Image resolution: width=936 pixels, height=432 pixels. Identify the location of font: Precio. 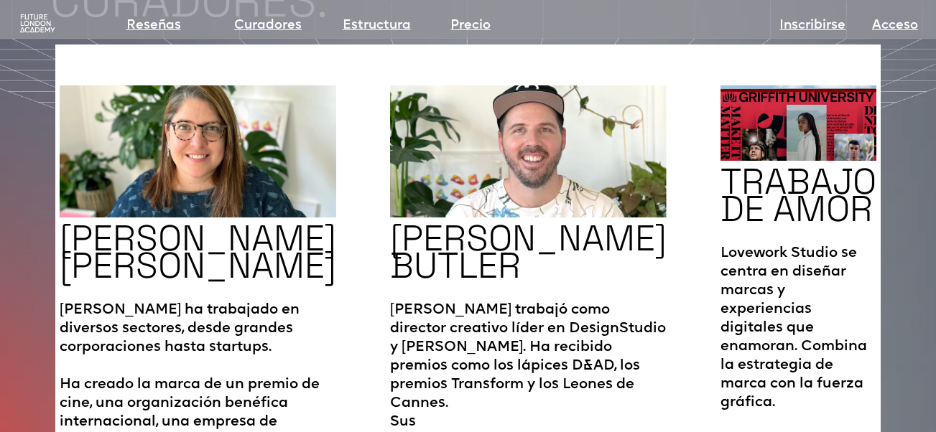
(471, 26).